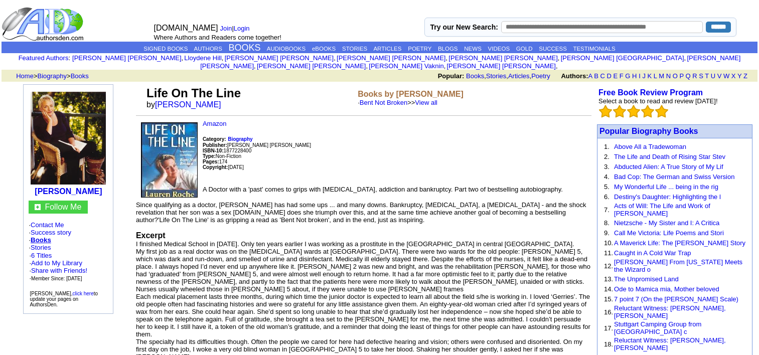 The image size is (759, 355). What do you see at coordinates (68, 138) in the screenshot?
I see `img: 224.jpg` at bounding box center [68, 138].